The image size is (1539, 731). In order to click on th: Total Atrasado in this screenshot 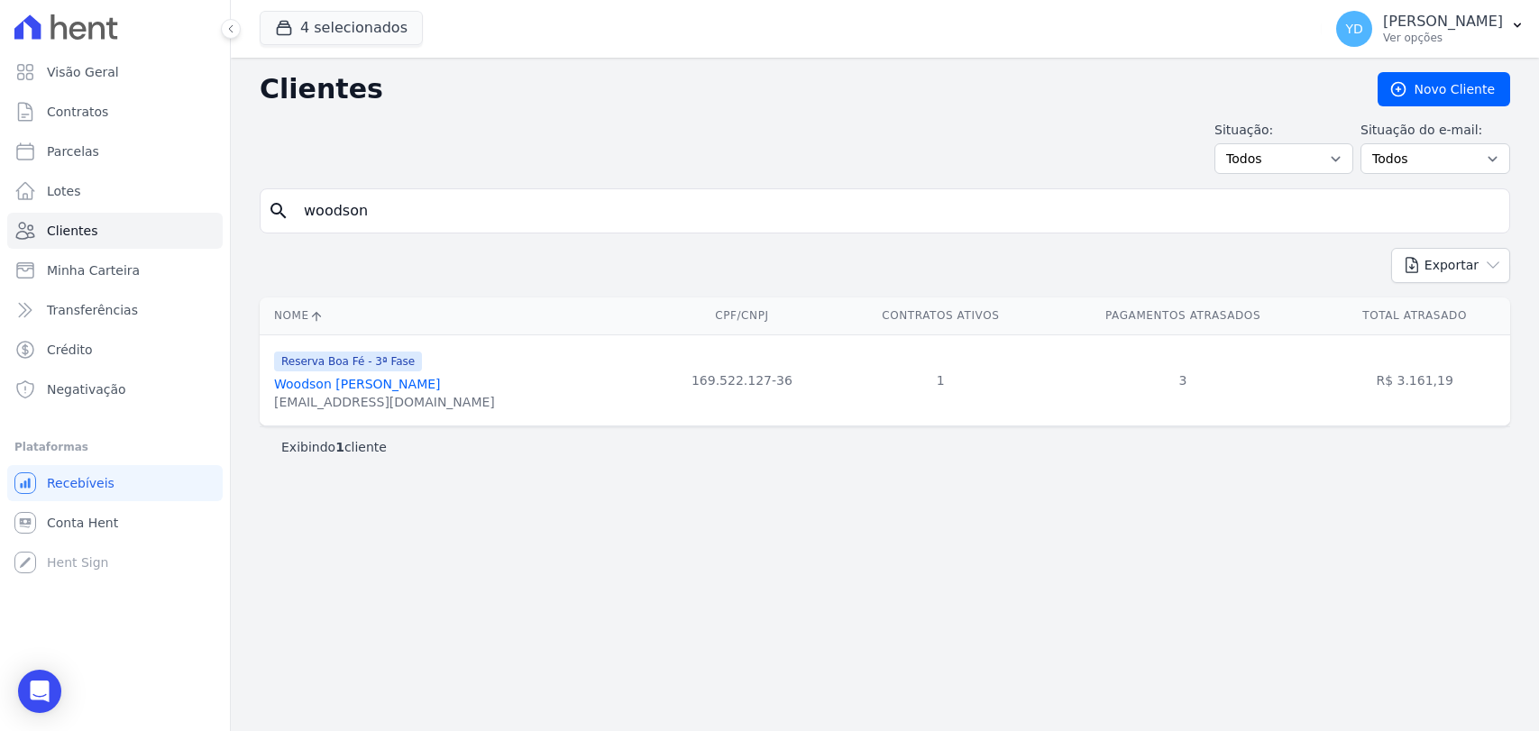, I will do `click(1415, 316)`.